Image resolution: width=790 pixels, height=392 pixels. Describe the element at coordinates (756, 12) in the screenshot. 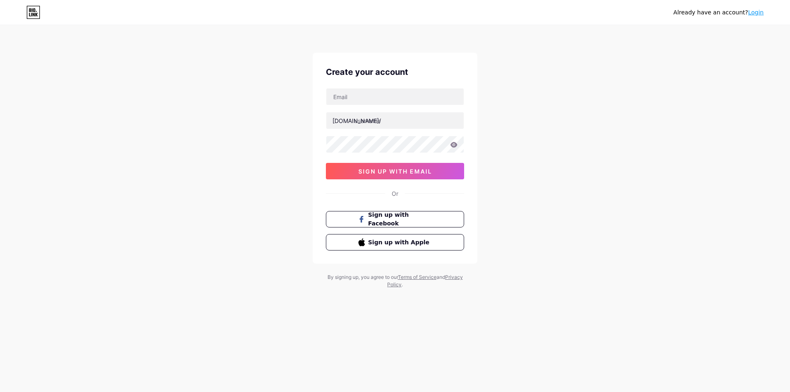

I see `a: Login` at that location.